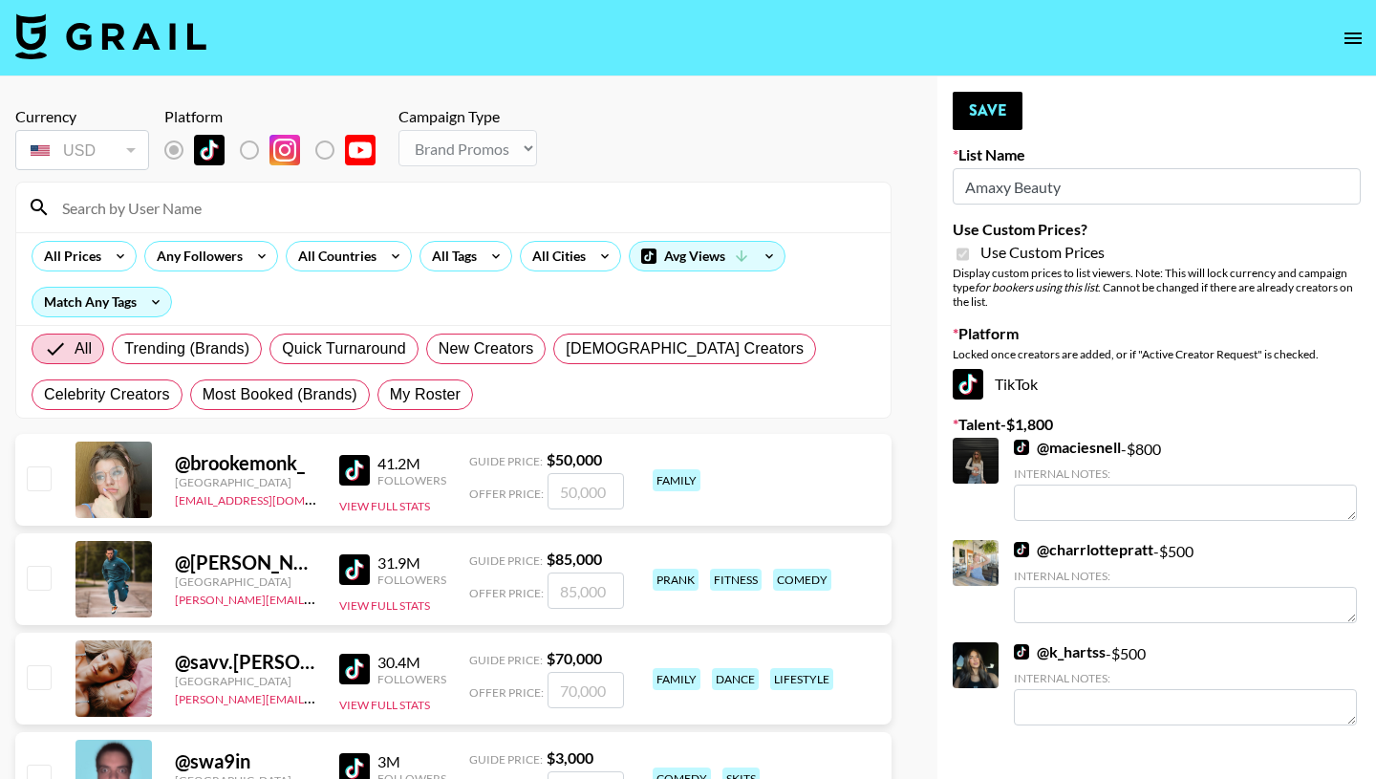 The width and height of the screenshot is (1376, 779). What do you see at coordinates (802, 579) in the screenshot?
I see `div: comedy` at bounding box center [802, 579].